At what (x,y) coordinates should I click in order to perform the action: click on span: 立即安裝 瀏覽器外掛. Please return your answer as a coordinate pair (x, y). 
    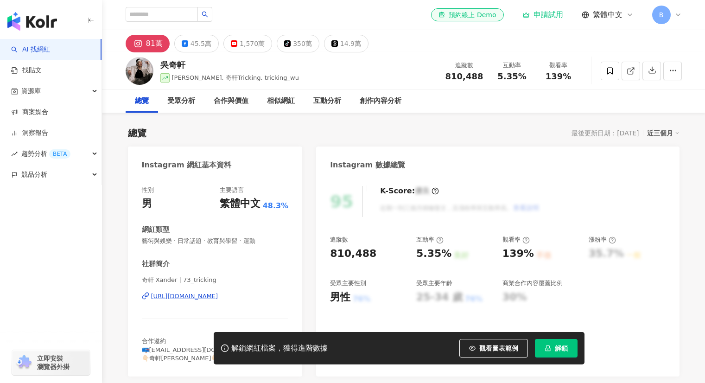
    Looking at the image, I should click on (53, 362).